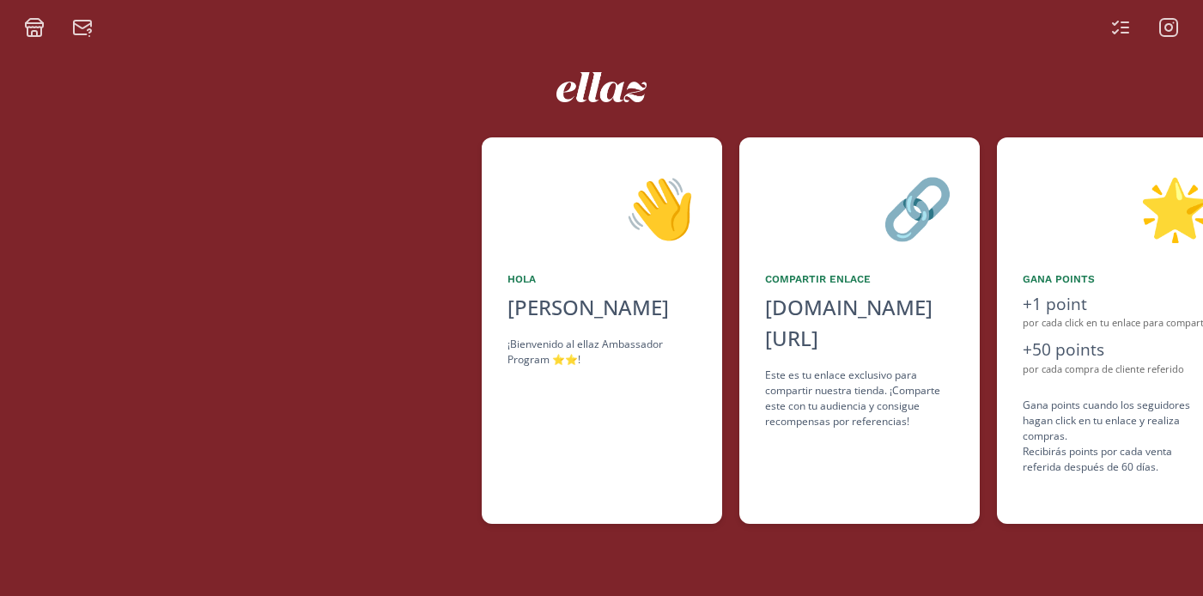 The image size is (1203, 596). What do you see at coordinates (601, 87) in the screenshot?
I see `img: ew9eVGDHp6dD` at bounding box center [601, 87].